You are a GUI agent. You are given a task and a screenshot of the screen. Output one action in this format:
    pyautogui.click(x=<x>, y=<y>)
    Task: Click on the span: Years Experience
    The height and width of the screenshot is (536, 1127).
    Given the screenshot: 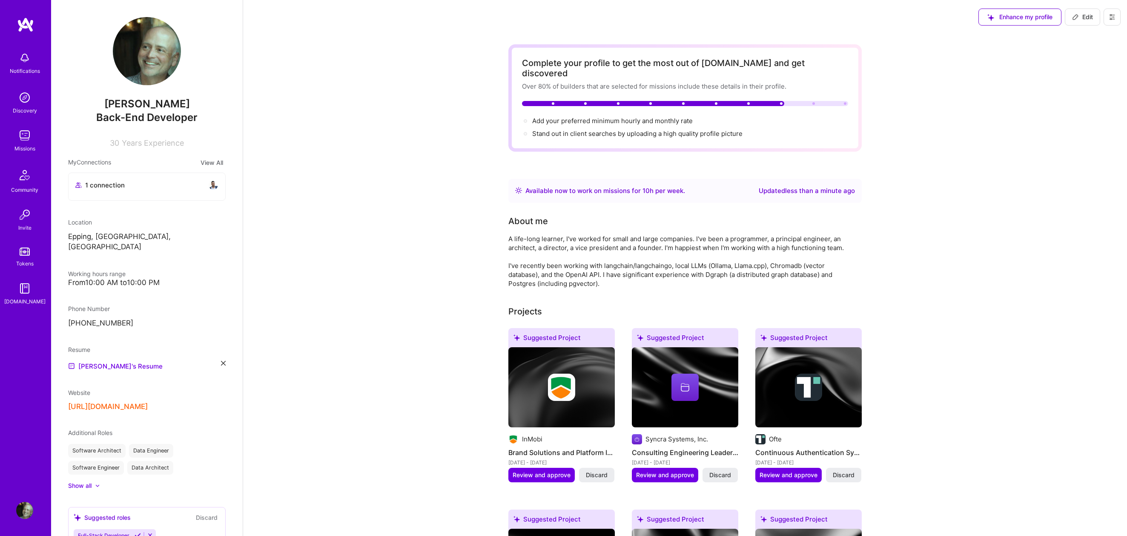 What is the action you would take?
    pyautogui.click(x=153, y=143)
    